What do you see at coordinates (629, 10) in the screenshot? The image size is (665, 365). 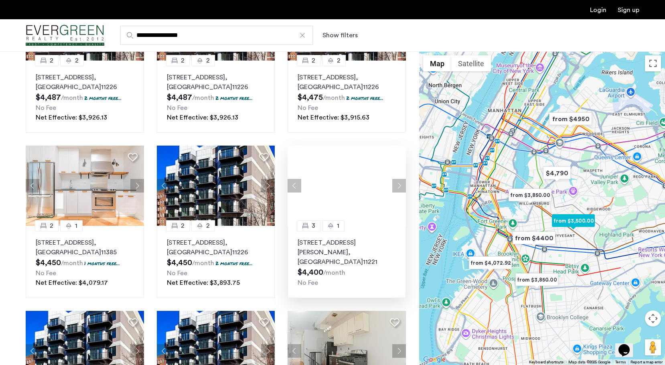 I see `a: Registration` at bounding box center [629, 10].